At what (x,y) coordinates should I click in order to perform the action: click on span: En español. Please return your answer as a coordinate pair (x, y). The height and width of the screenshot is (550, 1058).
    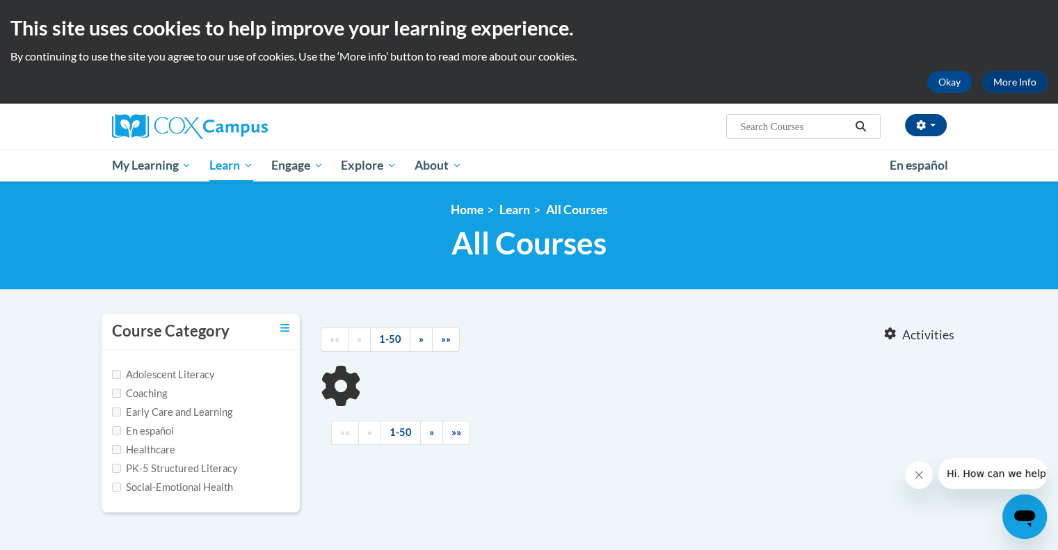
    Looking at the image, I should click on (918, 165).